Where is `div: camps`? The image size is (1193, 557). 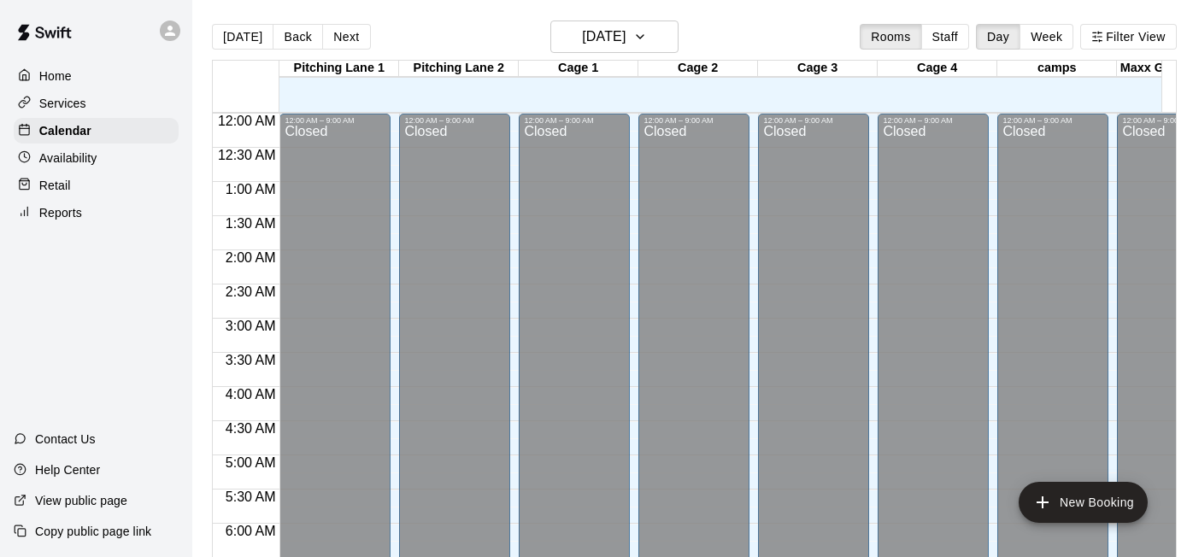
div: camps is located at coordinates (1057, 68).